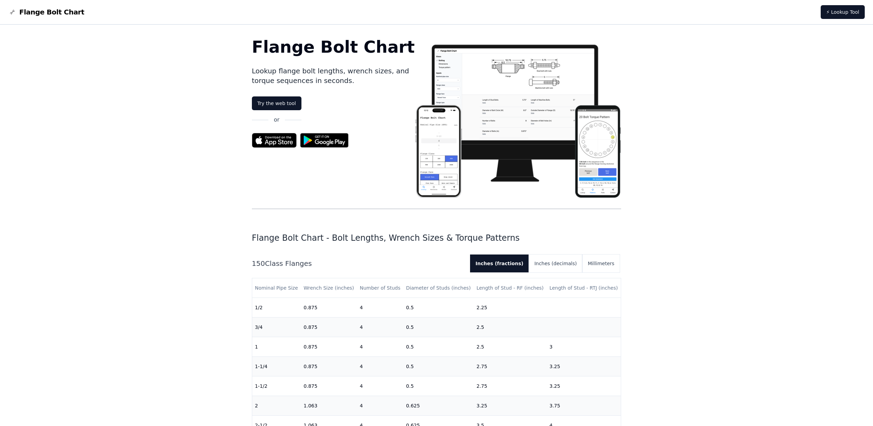 The image size is (873, 426). What do you see at coordinates (277, 366) in the screenshot?
I see `td: 1-1/4` at bounding box center [277, 366].